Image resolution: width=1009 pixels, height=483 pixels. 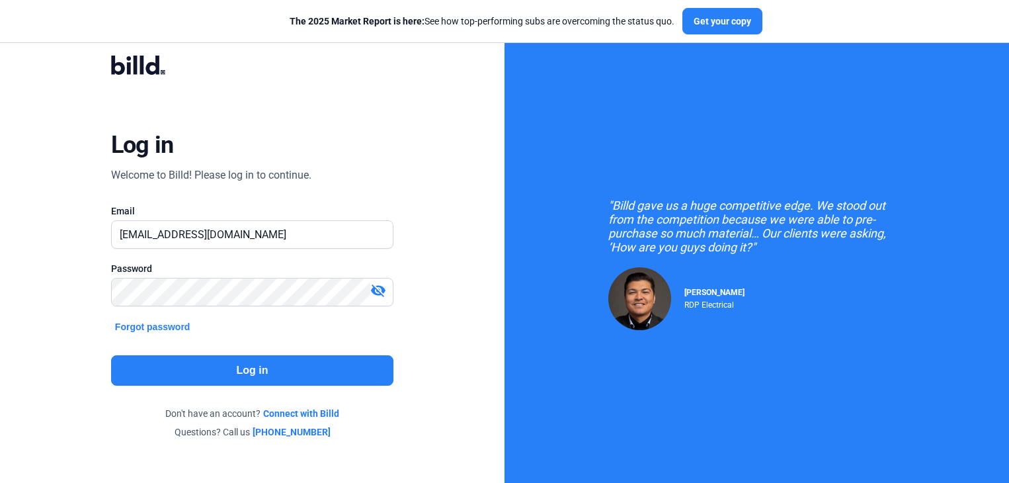 I want to click on a: Connect with Billd, so click(x=301, y=413).